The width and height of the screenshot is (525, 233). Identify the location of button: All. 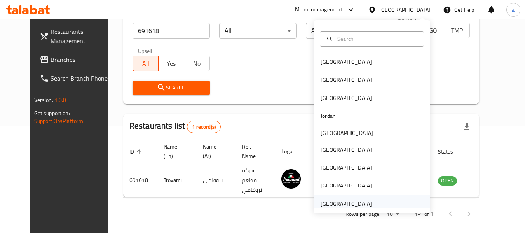
(145, 63).